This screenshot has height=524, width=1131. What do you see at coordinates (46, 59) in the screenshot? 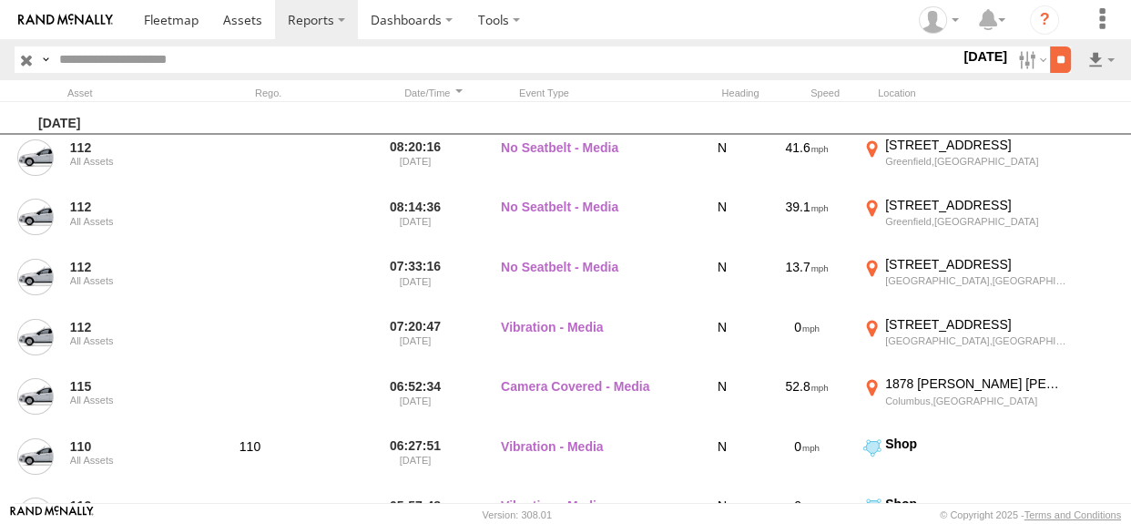
I see `label: Search Query` at bounding box center [46, 59].